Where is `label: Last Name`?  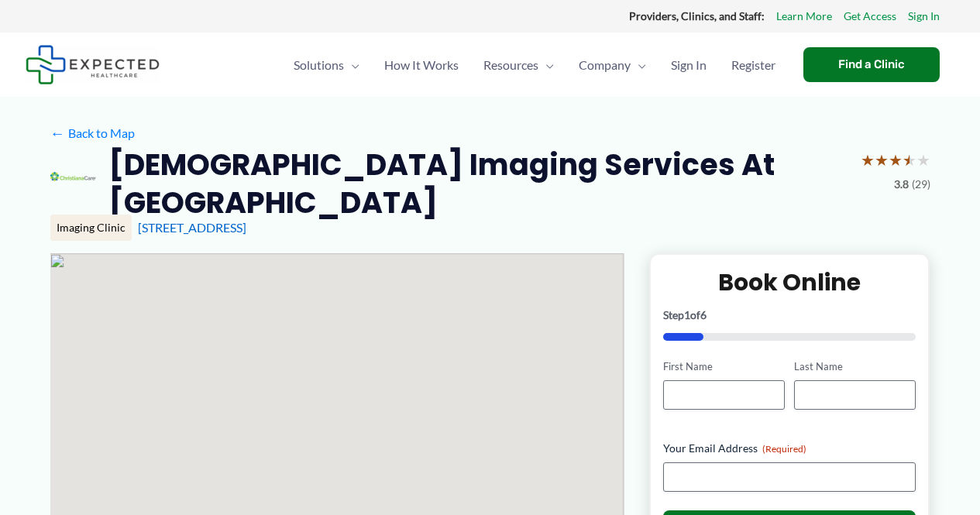
label: Last Name is located at coordinates (855, 367).